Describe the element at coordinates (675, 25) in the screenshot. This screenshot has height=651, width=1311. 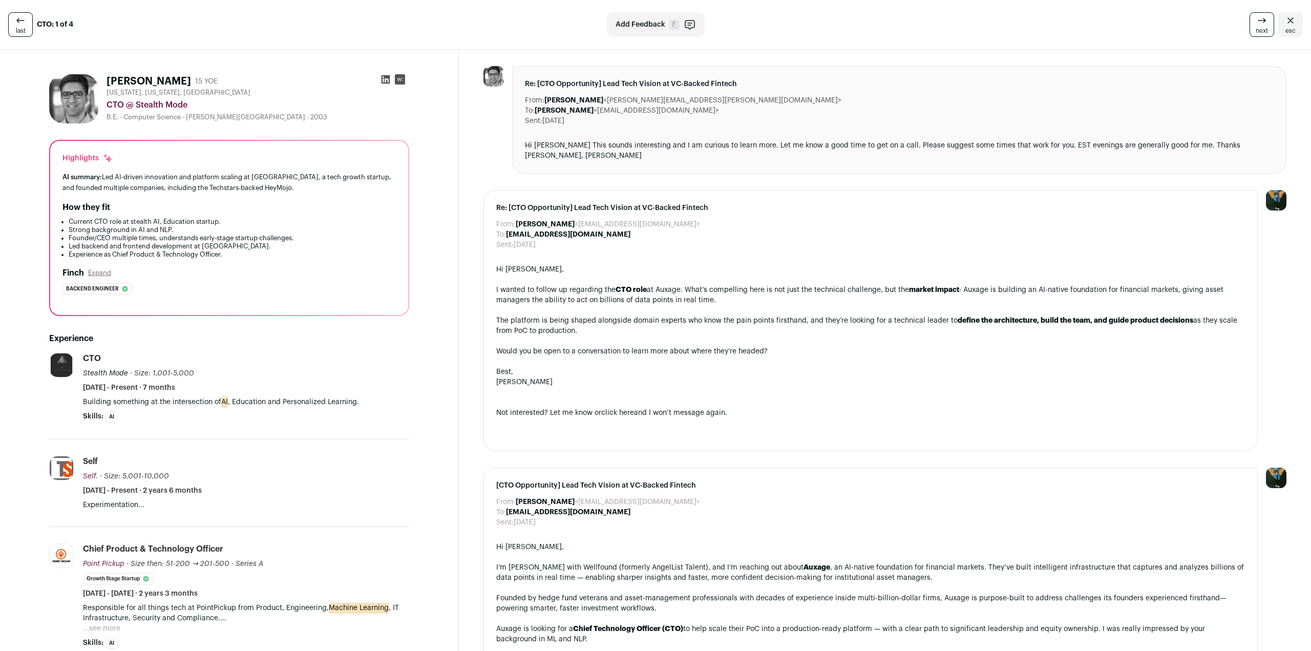
I see `span: F` at that location.